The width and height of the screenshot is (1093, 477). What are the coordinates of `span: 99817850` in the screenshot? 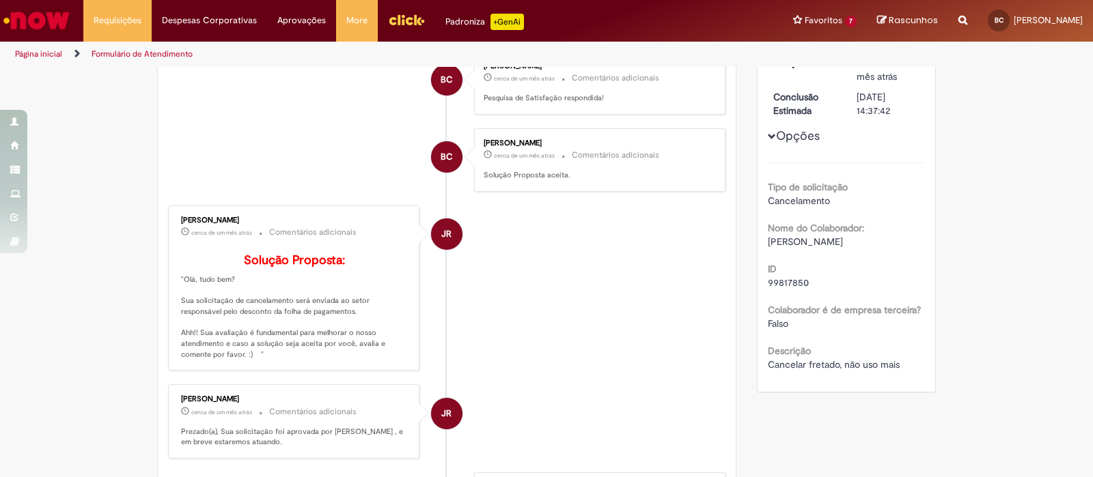 It's located at (788, 283).